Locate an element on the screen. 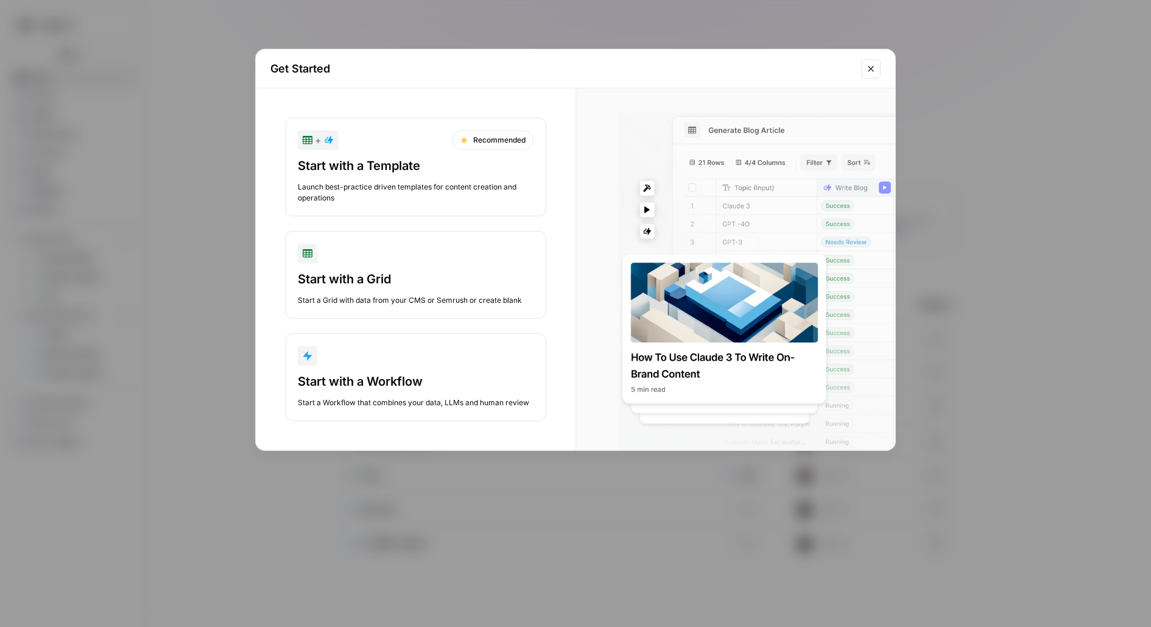 The width and height of the screenshot is (1151, 627). div: Start a Grid with data from your CMS or Semrush or create blank is located at coordinates (415, 300).